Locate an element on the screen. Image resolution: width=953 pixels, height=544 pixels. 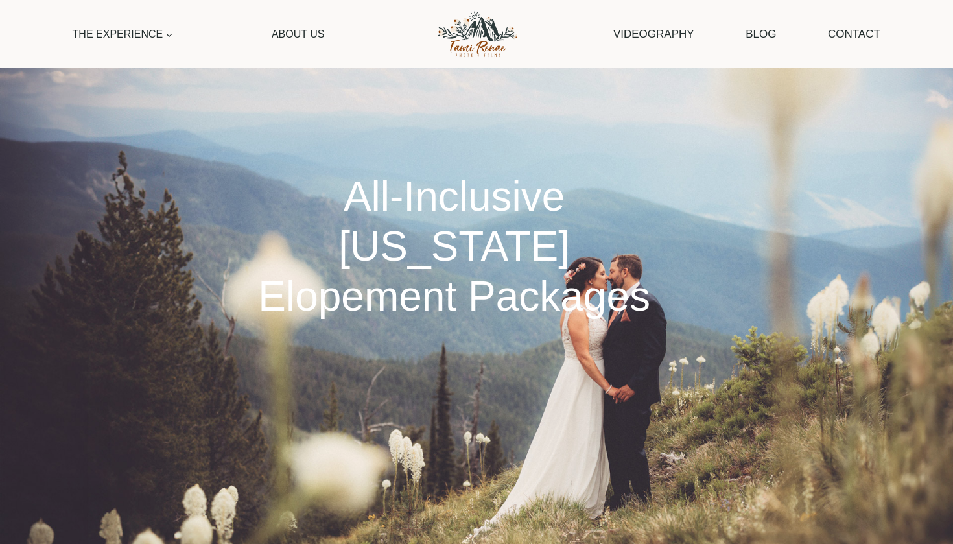
a: Blog is located at coordinates (761, 34).